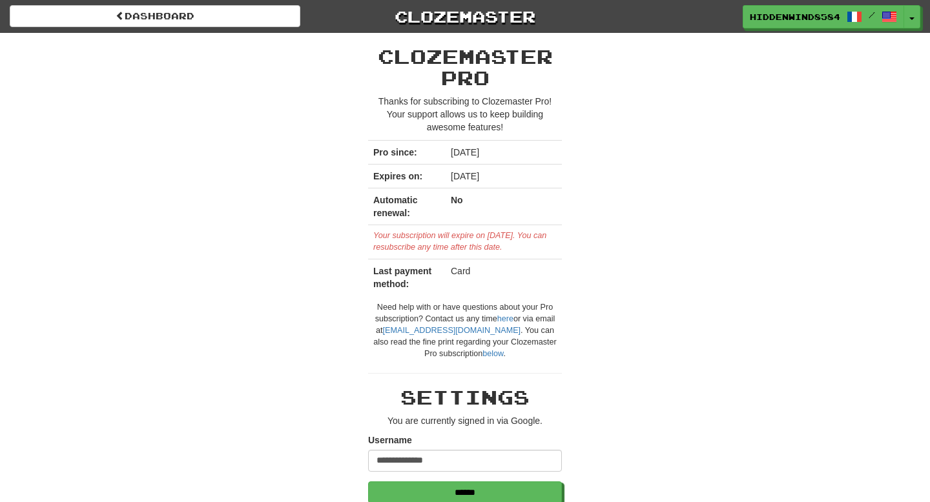 The height and width of the screenshot is (502, 930). I want to click on span: HiddenWind8584, so click(795, 17).